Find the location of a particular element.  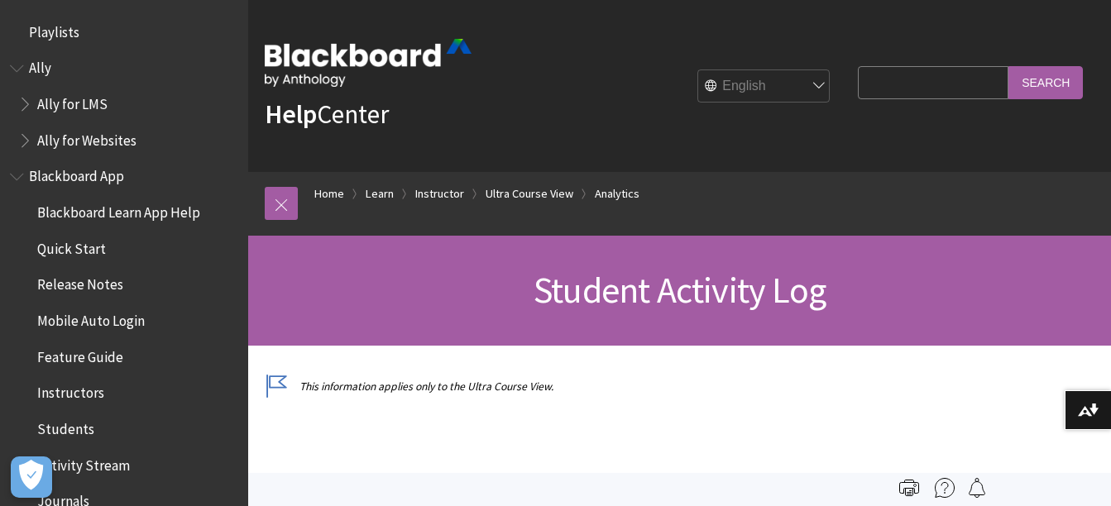

span: Ally is located at coordinates (40, 65).